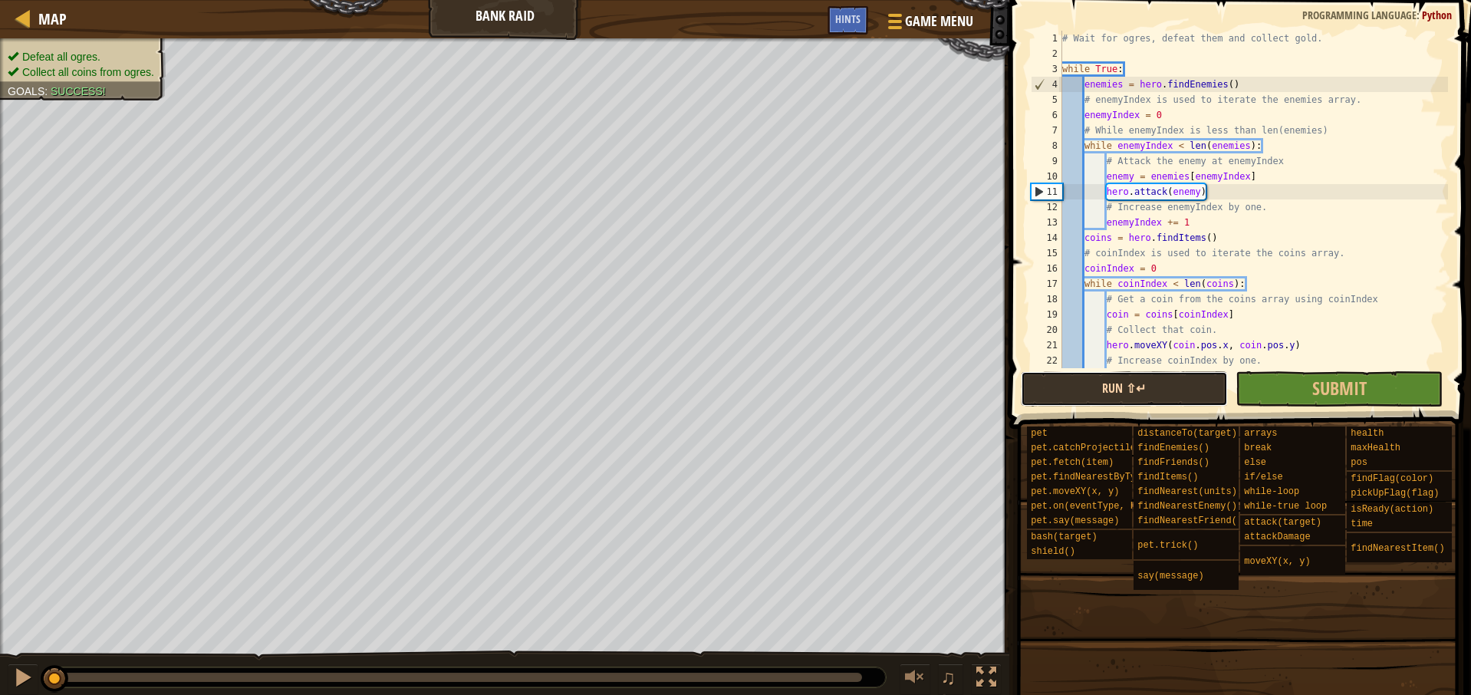  Describe the element at coordinates (1046, 69) in the screenshot. I see `div: 3` at that location.